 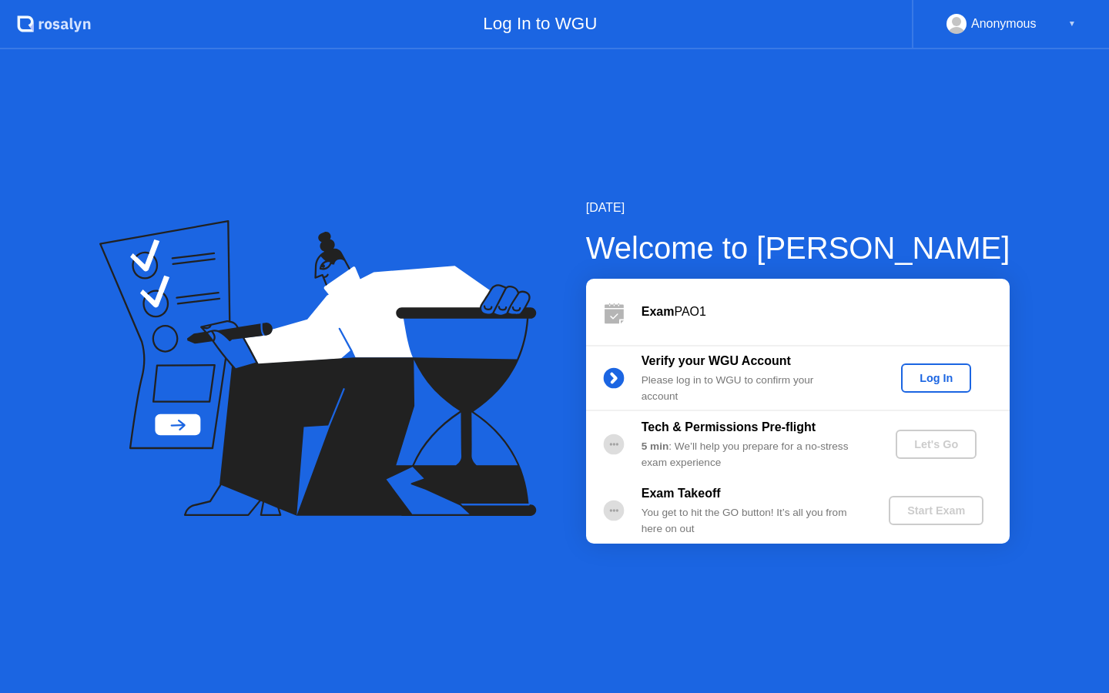 What do you see at coordinates (716, 360) in the screenshot?
I see `b: Verify your WGU Account` at bounding box center [716, 360].